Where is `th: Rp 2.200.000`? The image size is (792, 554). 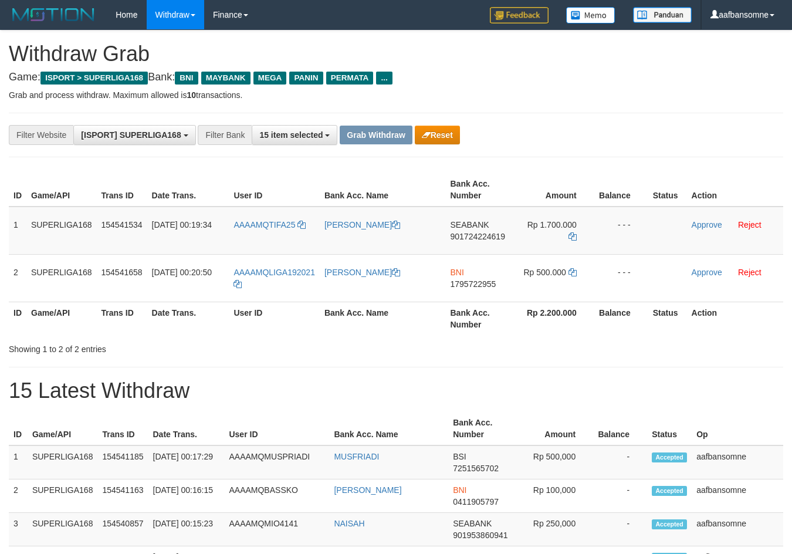 th: Rp 2.200.000 is located at coordinates (553, 318).